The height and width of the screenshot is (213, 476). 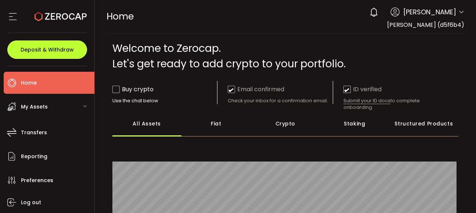 What do you see at coordinates (256, 89) in the screenshot?
I see `div: Email confirmed` at bounding box center [256, 89].